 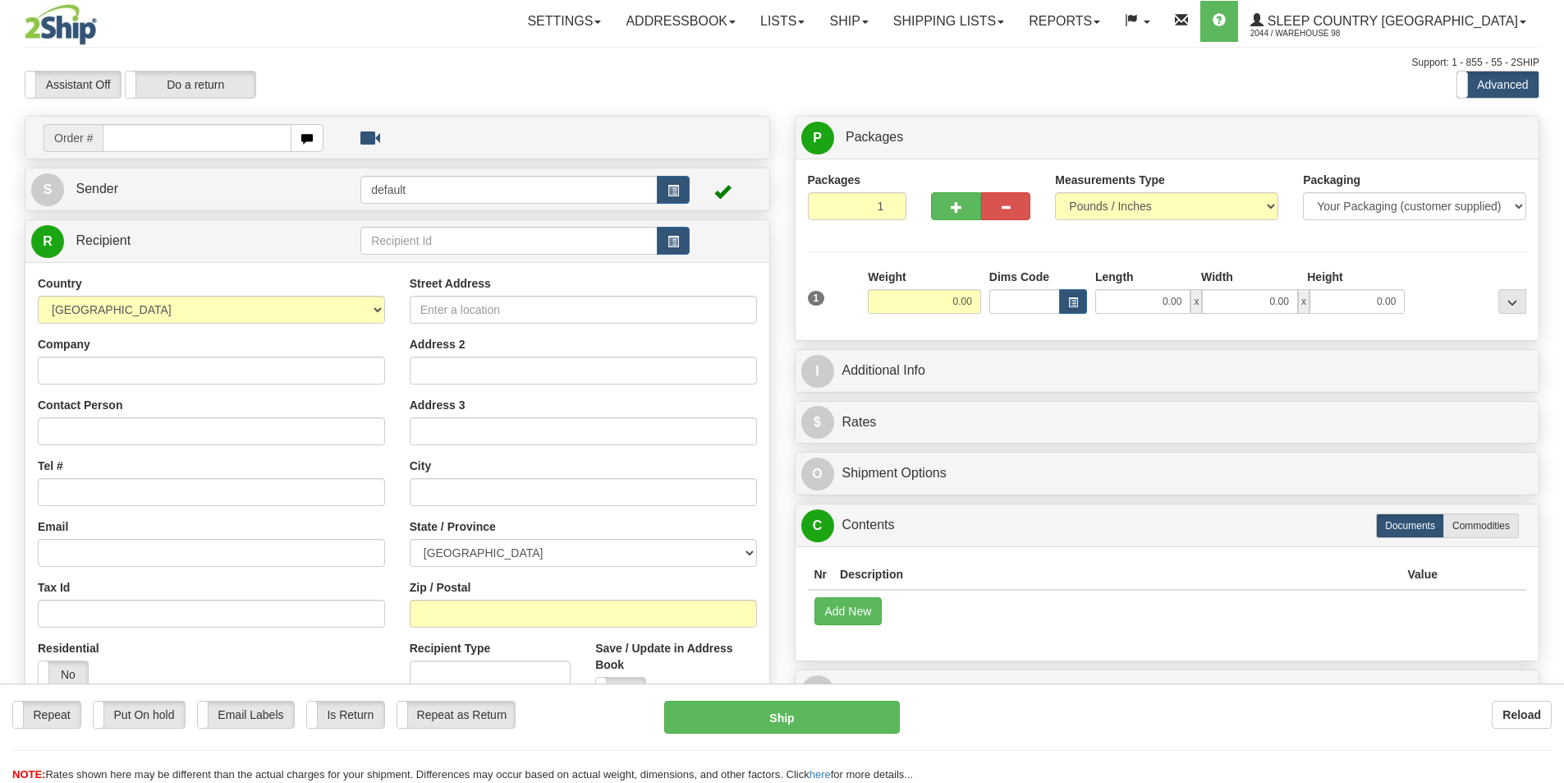 What do you see at coordinates (1168, 691) in the screenshot?
I see `a: RReturn Shipment` at bounding box center [1168, 691].